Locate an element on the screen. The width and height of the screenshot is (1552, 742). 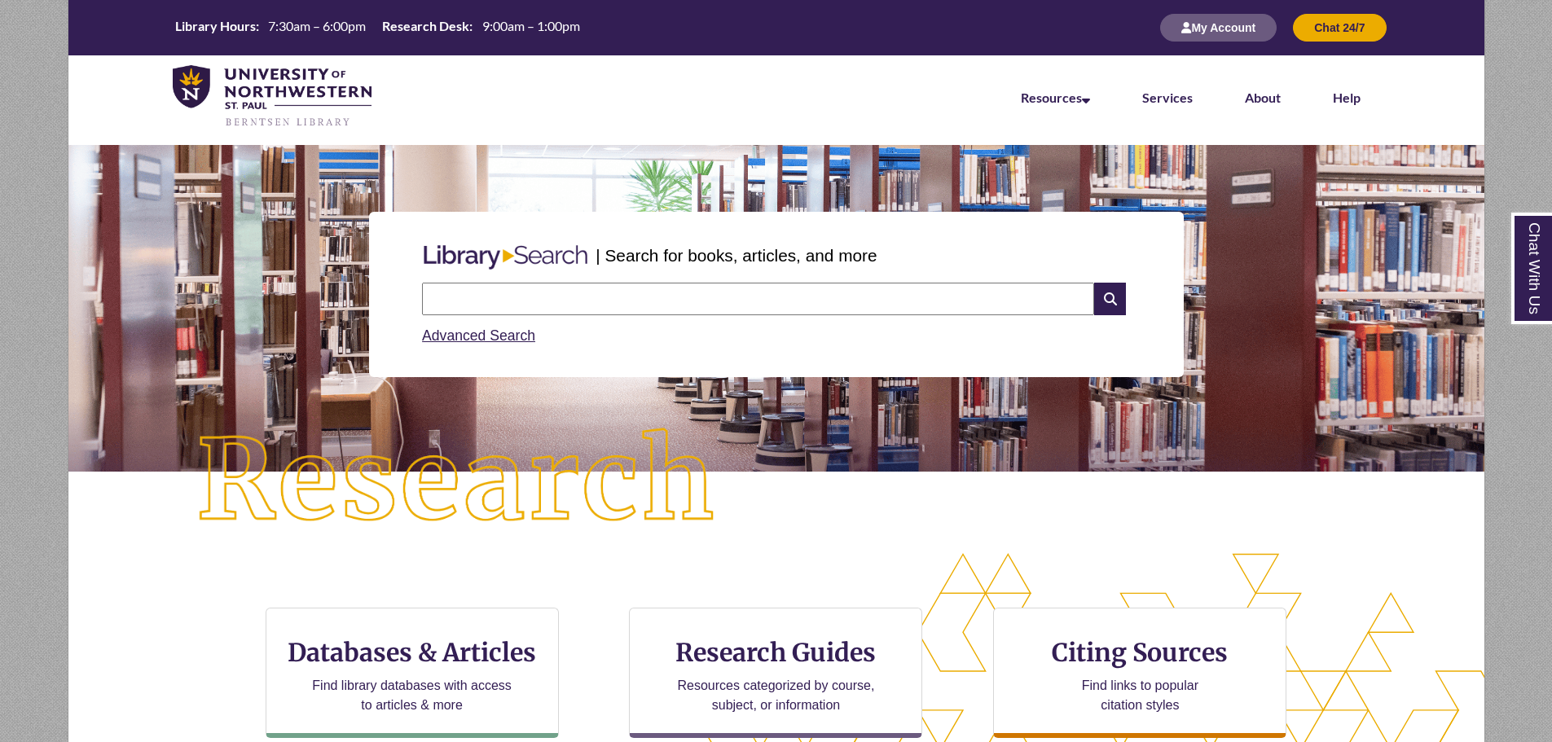
img: UNWSP Library Logo is located at coordinates (272, 97).